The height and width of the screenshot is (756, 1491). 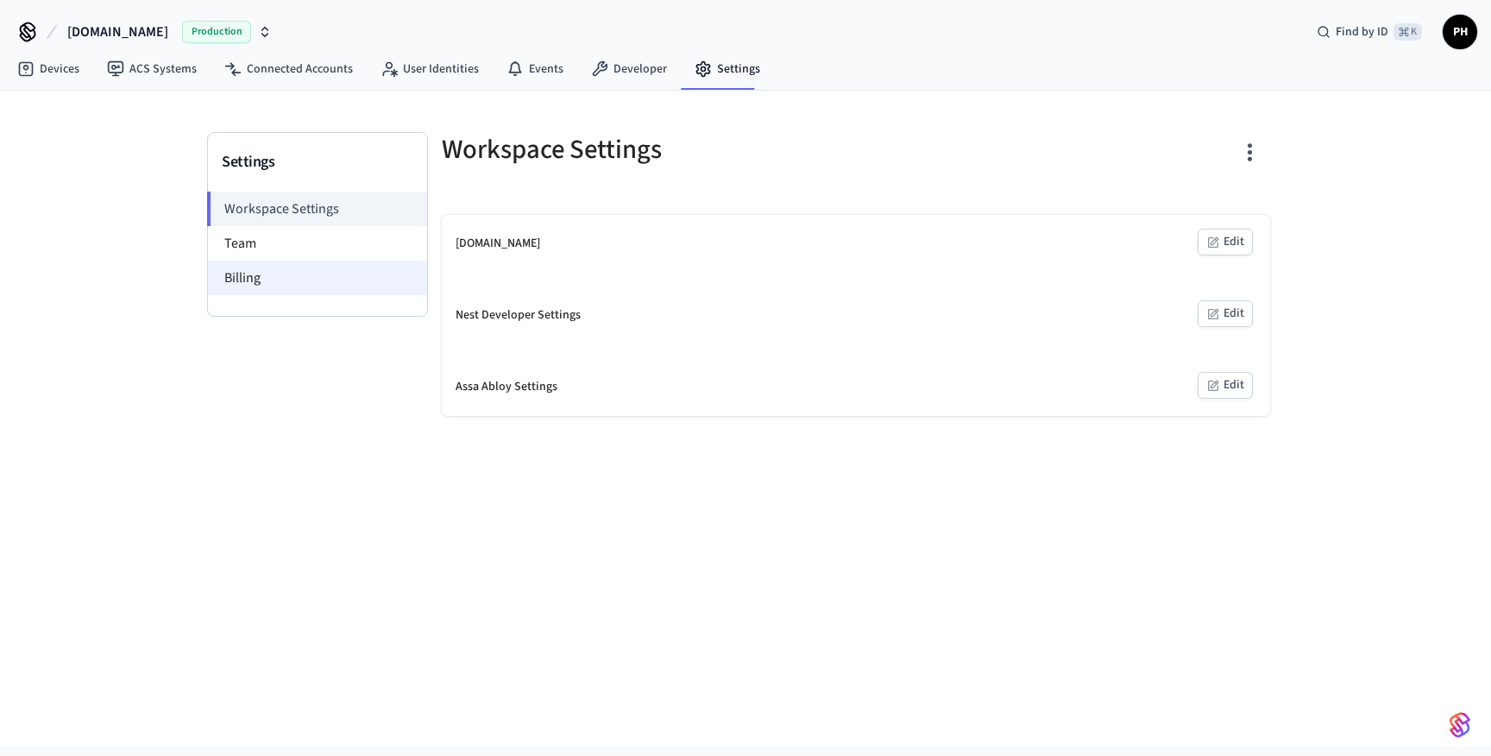 What do you see at coordinates (288, 69) in the screenshot?
I see `a: Connected Accounts` at bounding box center [288, 69].